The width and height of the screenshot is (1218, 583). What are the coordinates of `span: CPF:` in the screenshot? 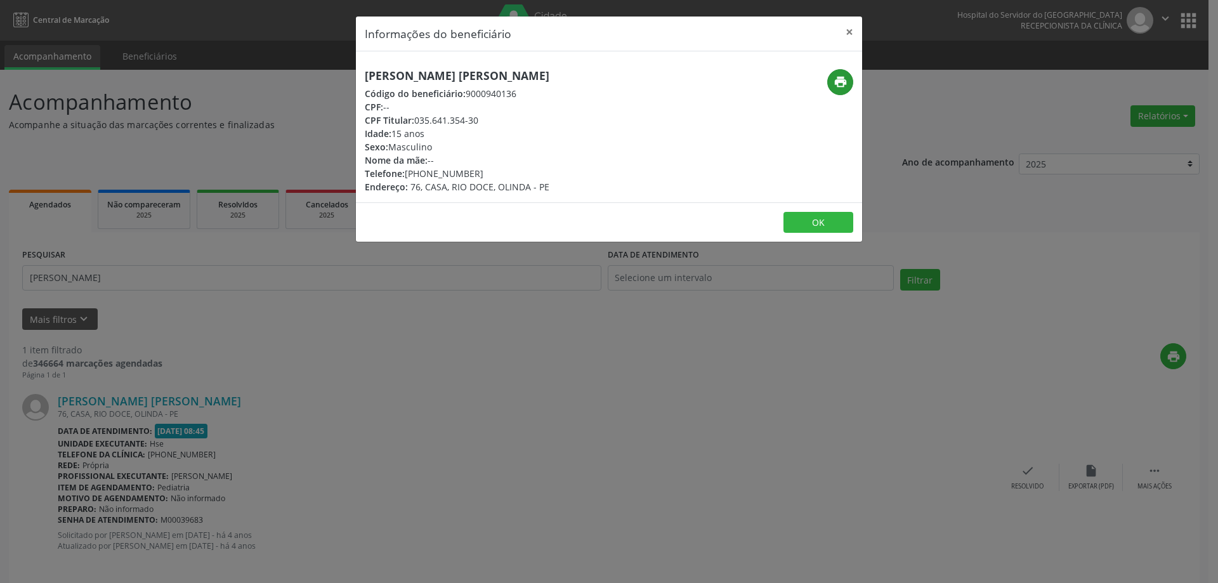 It's located at (374, 107).